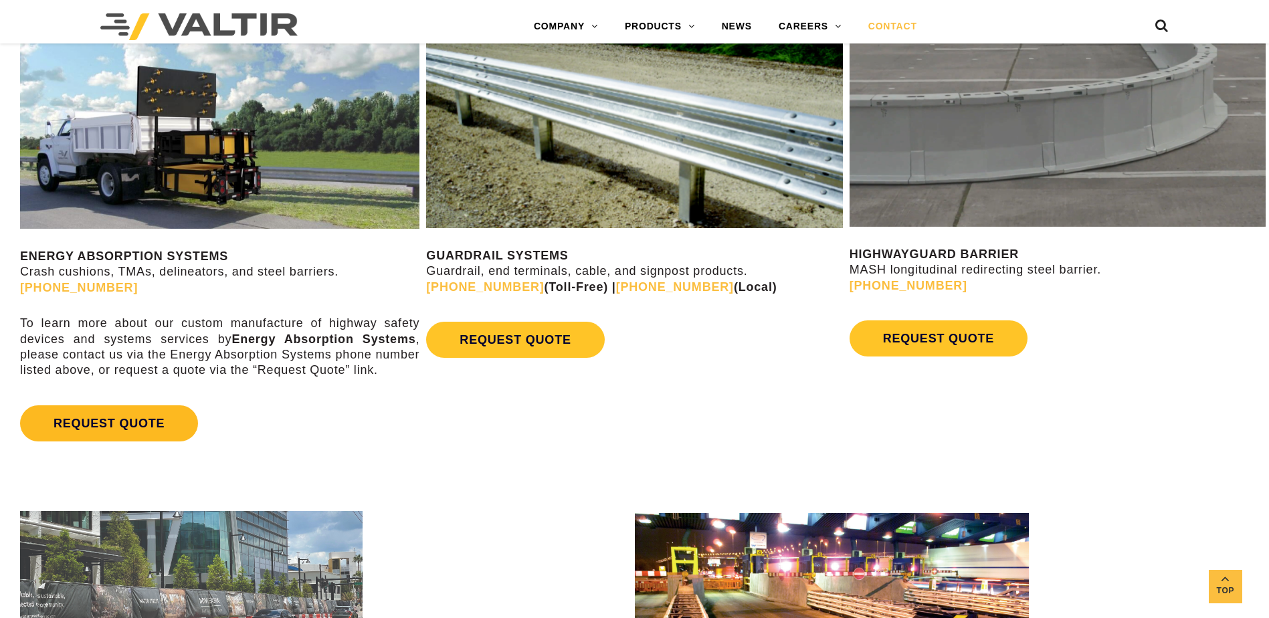 The image size is (1269, 618). What do you see at coordinates (219, 272) in the screenshot?
I see `p: Crash cushions, TMAs, delineators, and steel barriers.` at bounding box center [219, 272].